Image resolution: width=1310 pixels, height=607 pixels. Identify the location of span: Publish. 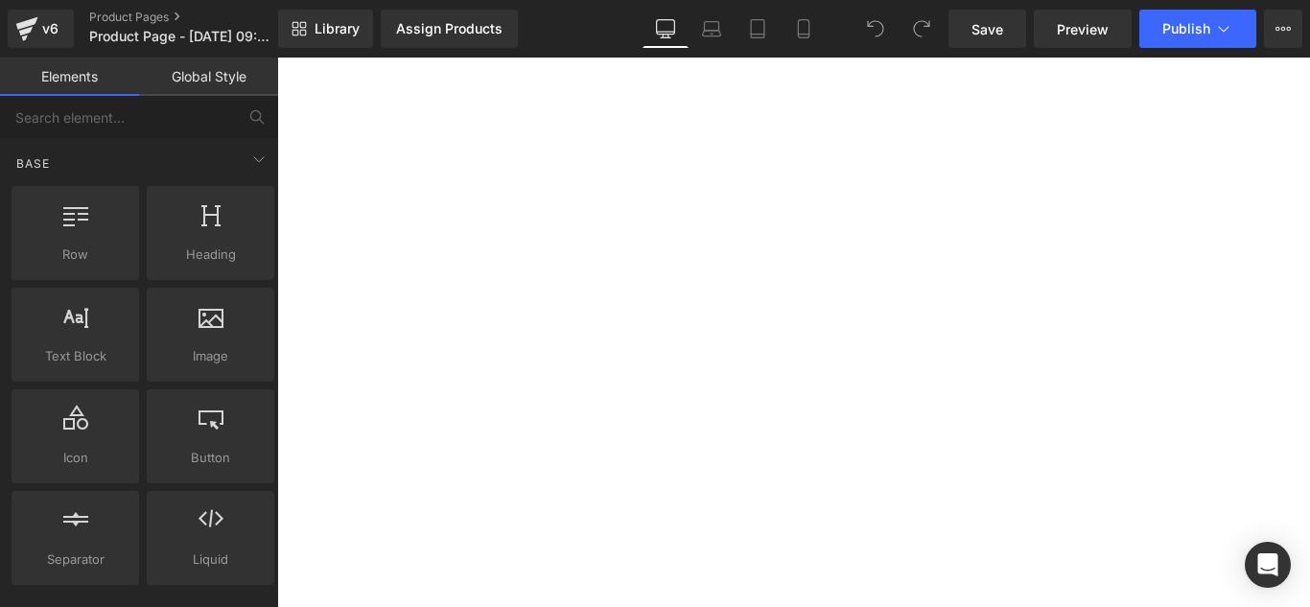
(1186, 29).